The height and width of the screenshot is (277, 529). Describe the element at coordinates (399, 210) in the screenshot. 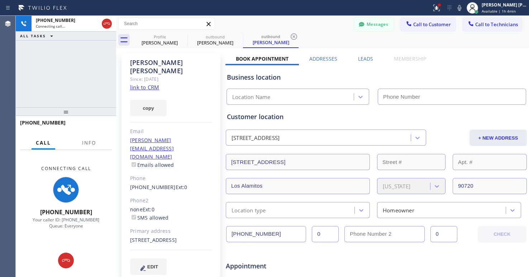

I see `div: Homeowner` at that location.